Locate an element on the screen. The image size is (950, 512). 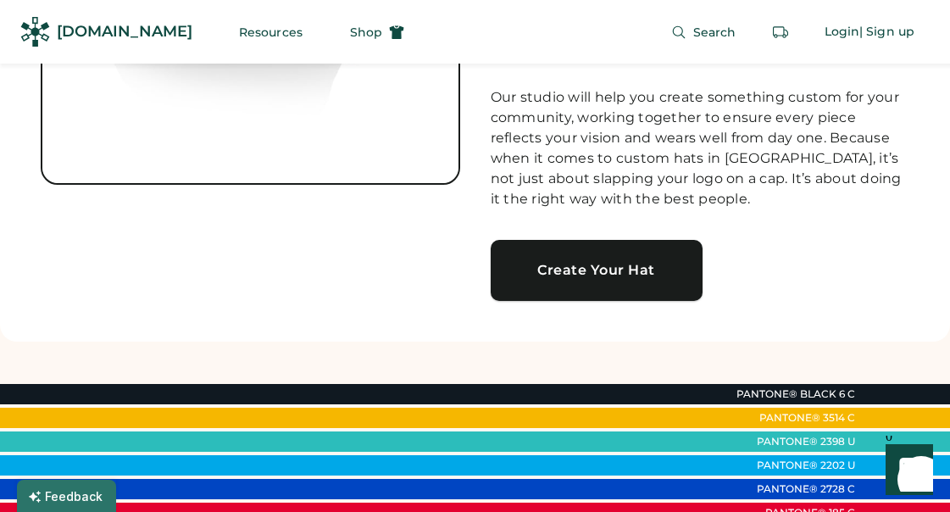
span: Shop is located at coordinates (366, 32).